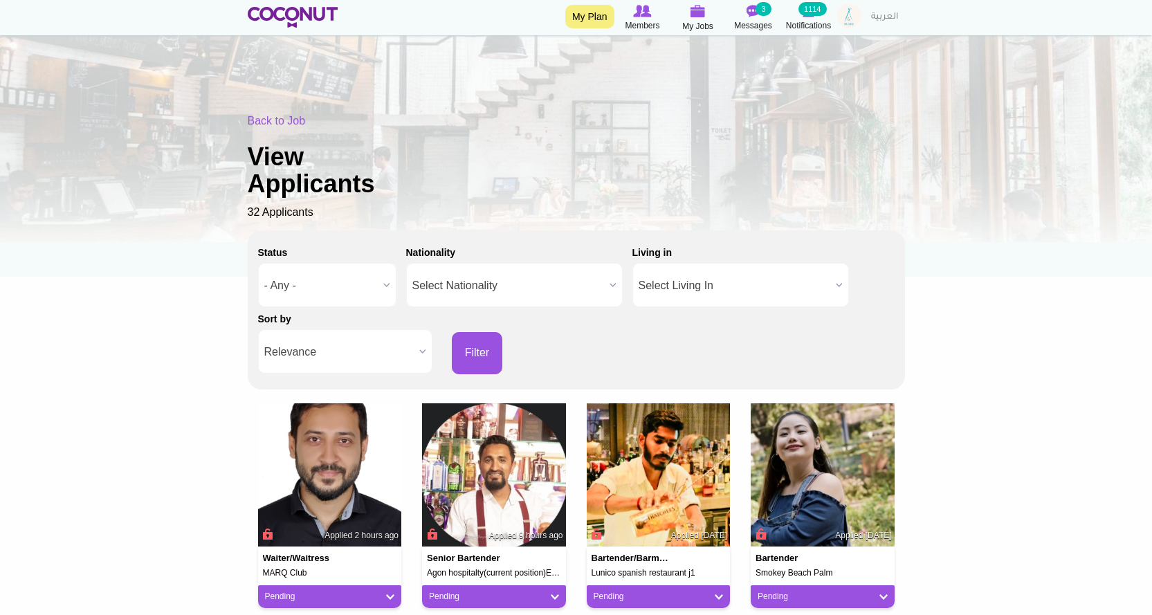 The width and height of the screenshot is (1152, 615). Describe the element at coordinates (643, 18) in the screenshot. I see `a: Browse Members Members` at that location.